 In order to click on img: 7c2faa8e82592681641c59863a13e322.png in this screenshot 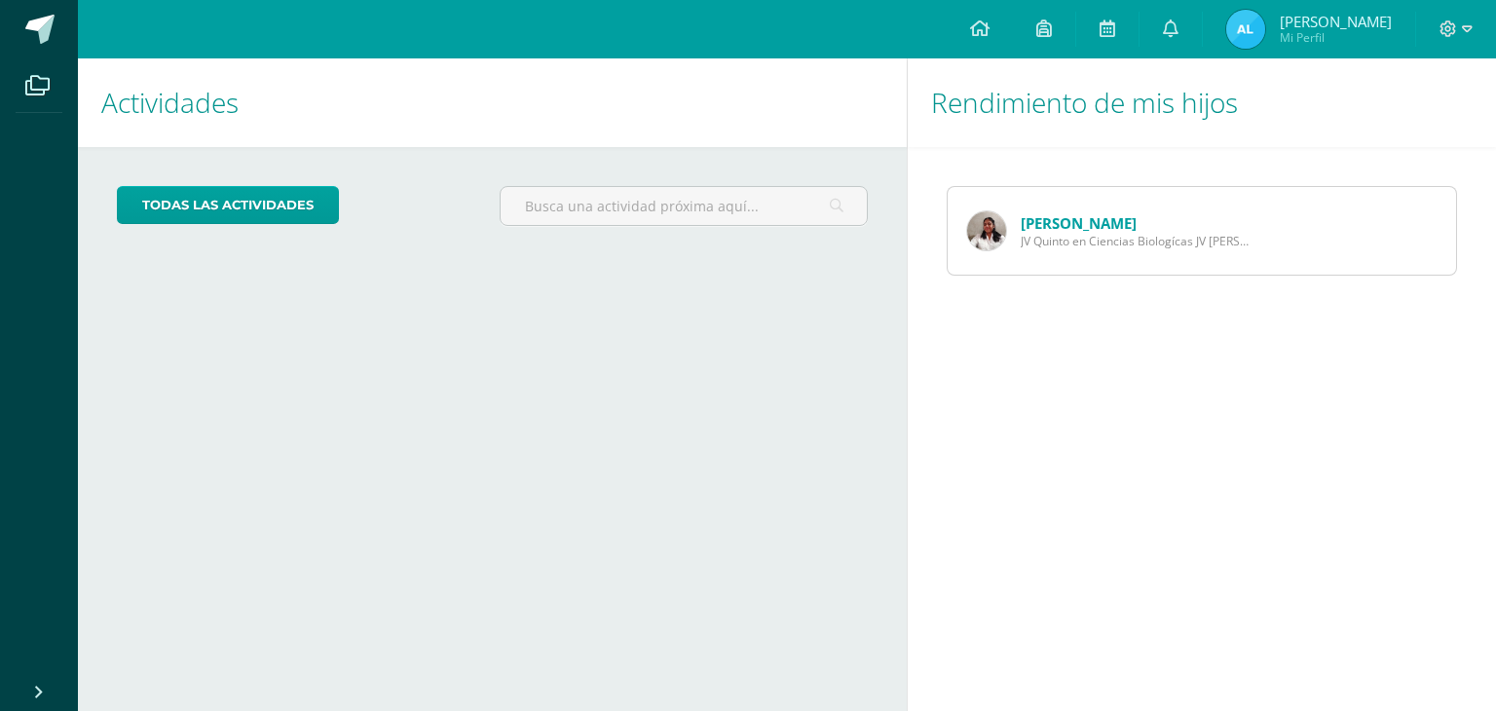, I will do `click(986, 231)`.